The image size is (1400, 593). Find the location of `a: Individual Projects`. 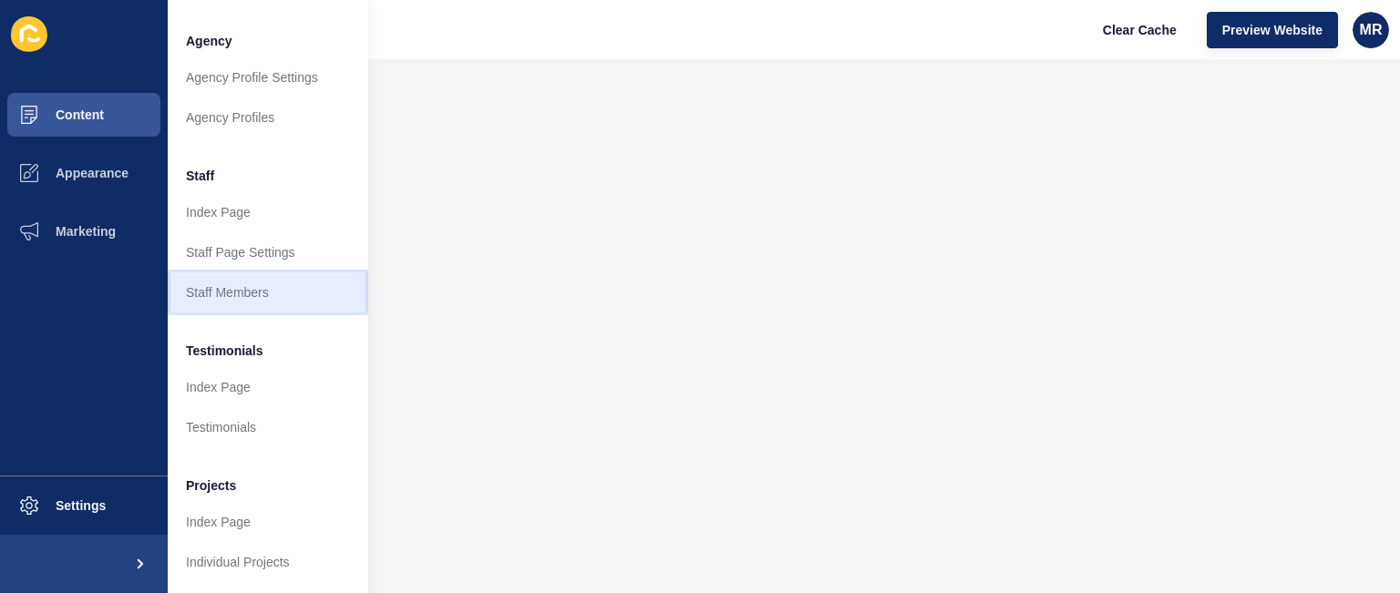

a: Individual Projects is located at coordinates (268, 562).